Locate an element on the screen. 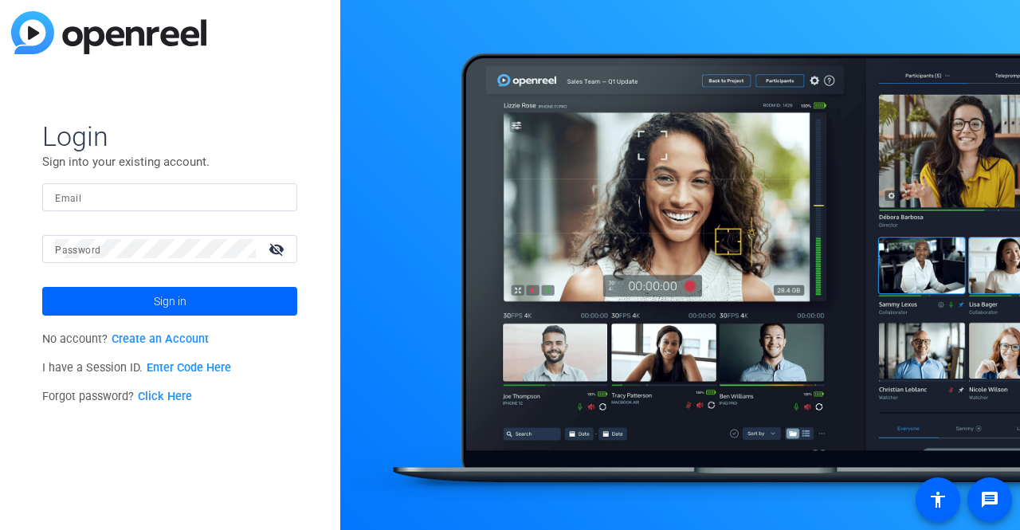 The height and width of the screenshot is (530, 1020). mat-icon: message is located at coordinates (989, 499).